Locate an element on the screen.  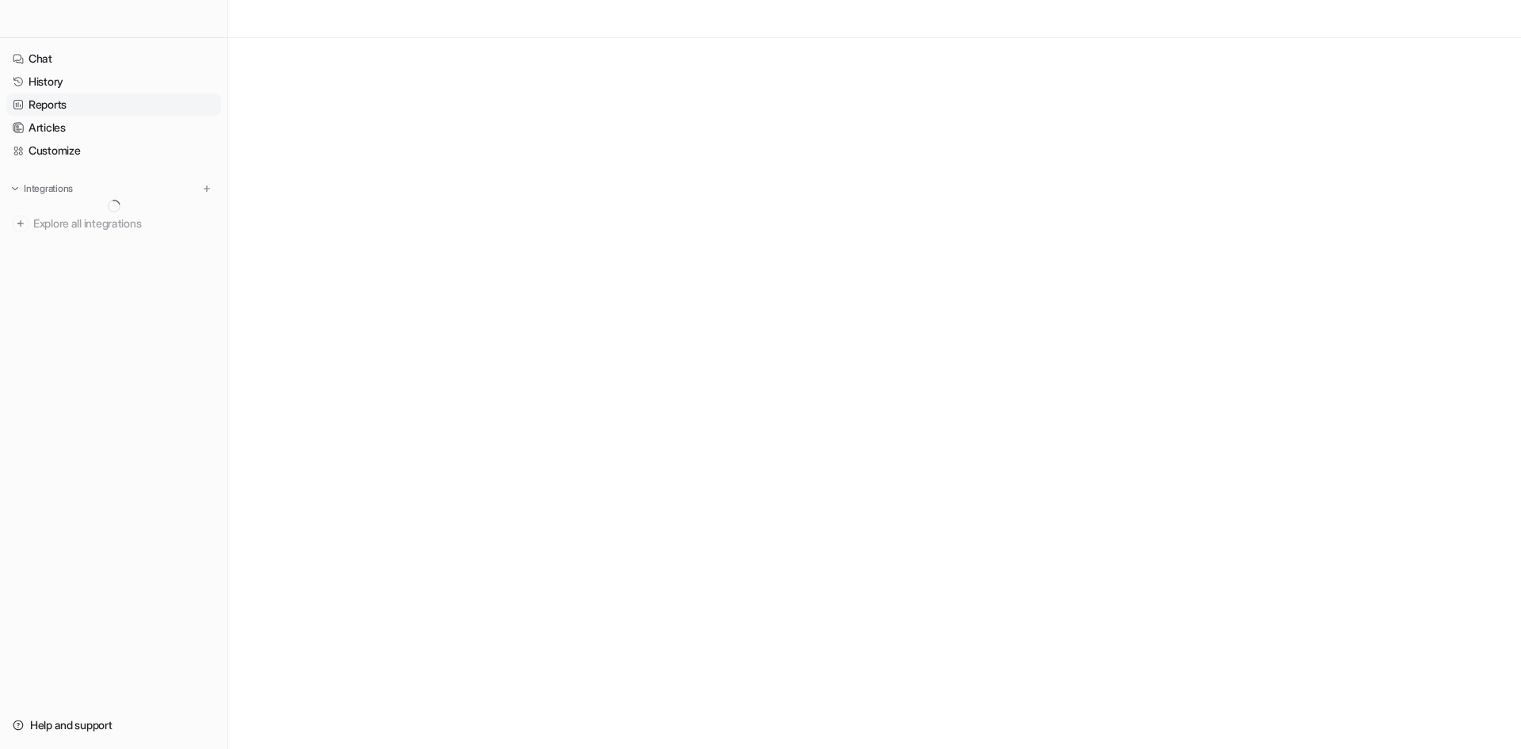
a: Chat is located at coordinates (113, 59).